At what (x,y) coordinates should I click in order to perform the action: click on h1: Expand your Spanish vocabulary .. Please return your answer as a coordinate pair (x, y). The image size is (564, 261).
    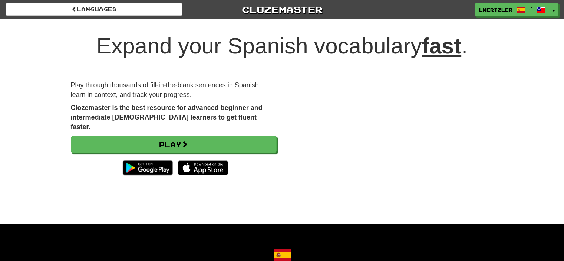
    Looking at the image, I should click on (282, 46).